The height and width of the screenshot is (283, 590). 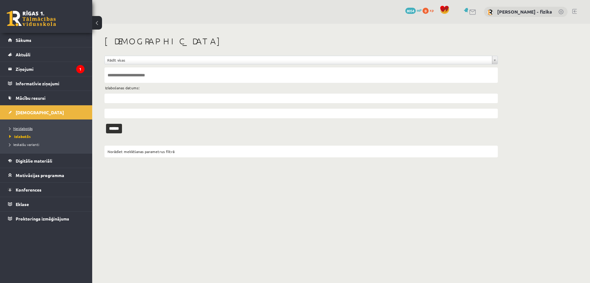 What do you see at coordinates (46, 54) in the screenshot?
I see `a: Aktuāli` at bounding box center [46, 54].